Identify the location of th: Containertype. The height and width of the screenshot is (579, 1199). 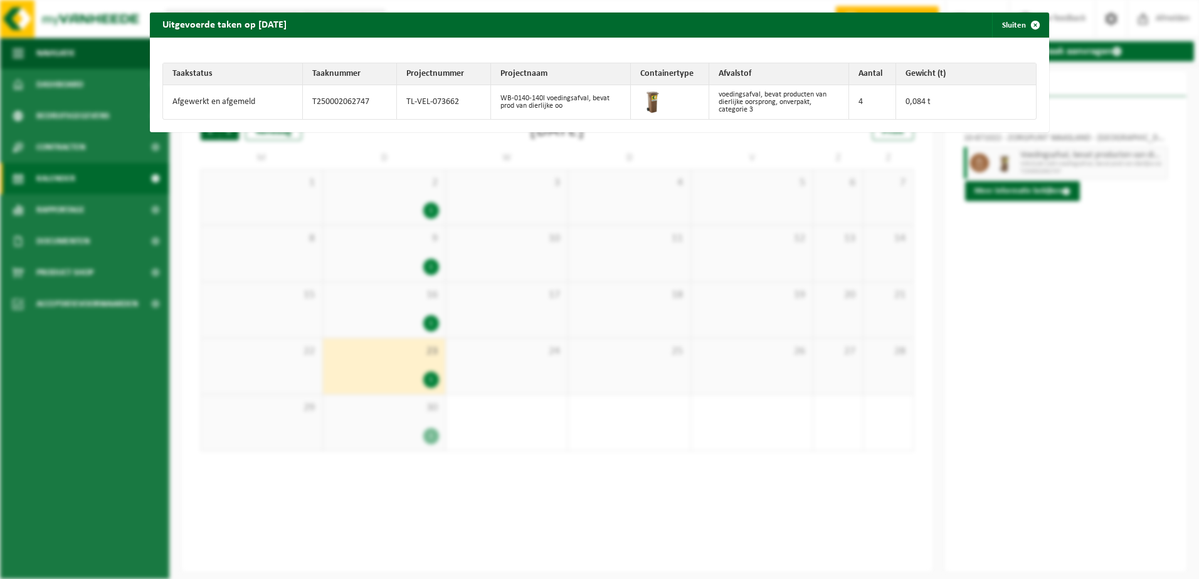
(670, 74).